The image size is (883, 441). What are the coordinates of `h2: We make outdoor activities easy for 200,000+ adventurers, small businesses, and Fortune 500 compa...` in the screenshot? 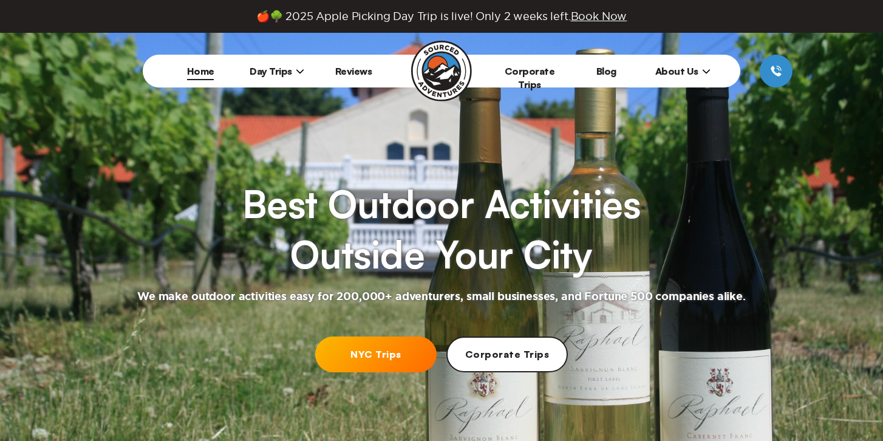 It's located at (441, 297).